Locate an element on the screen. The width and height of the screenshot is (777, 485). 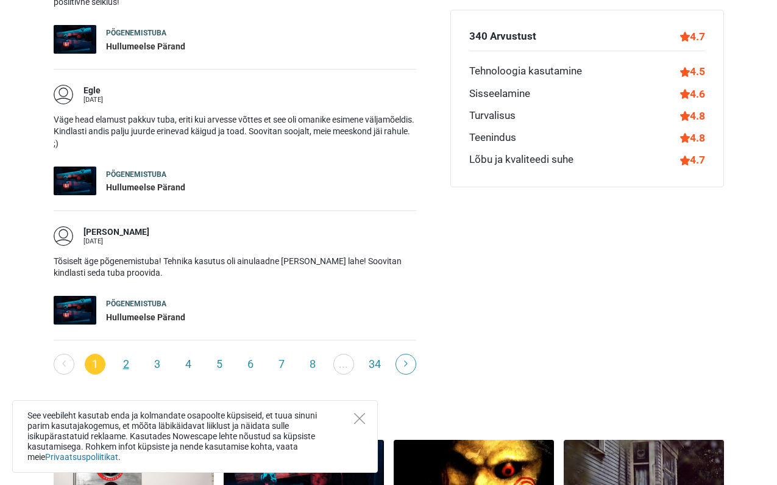
a: 7 is located at coordinates (282, 364).